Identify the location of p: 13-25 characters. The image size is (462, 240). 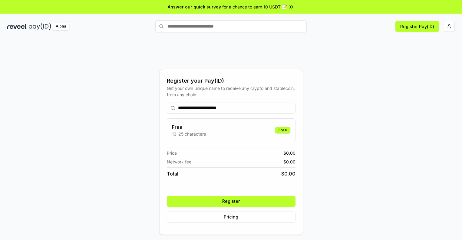
(189, 134).